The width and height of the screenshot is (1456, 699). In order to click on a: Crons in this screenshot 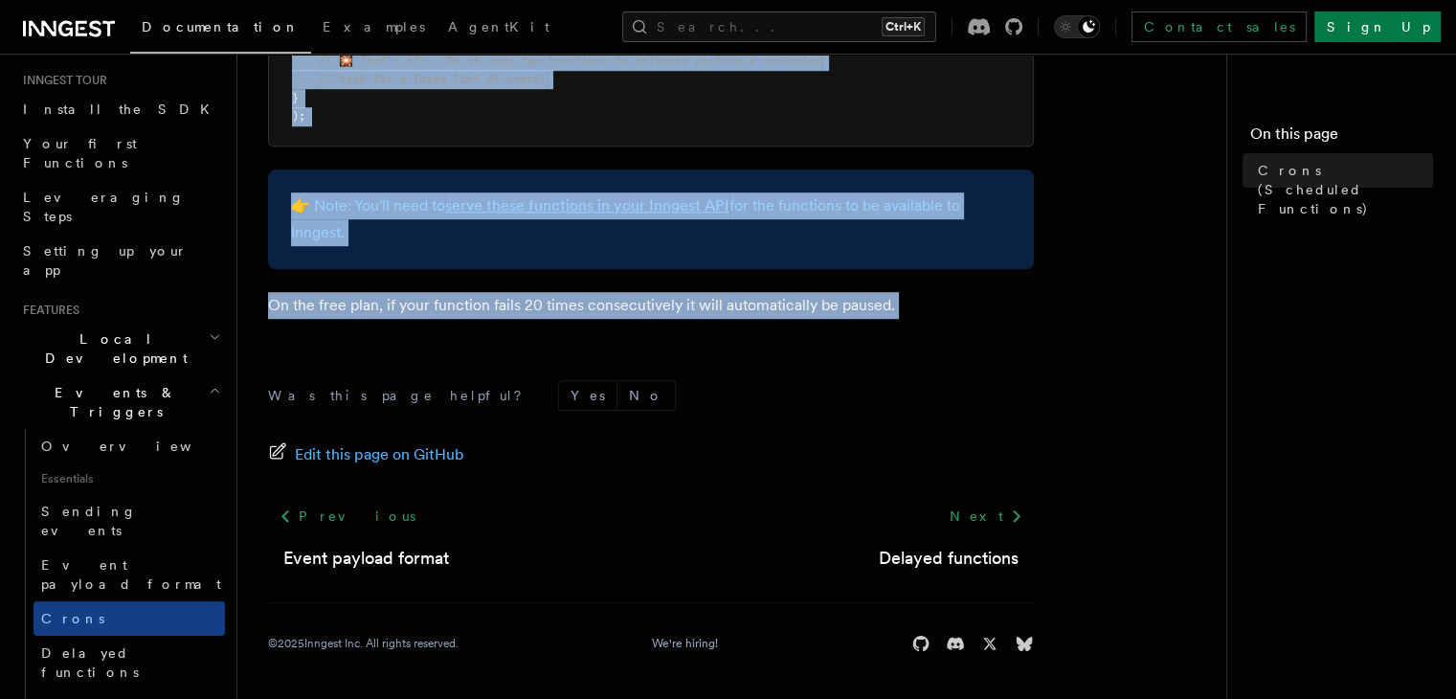, I will do `click(129, 618)`.